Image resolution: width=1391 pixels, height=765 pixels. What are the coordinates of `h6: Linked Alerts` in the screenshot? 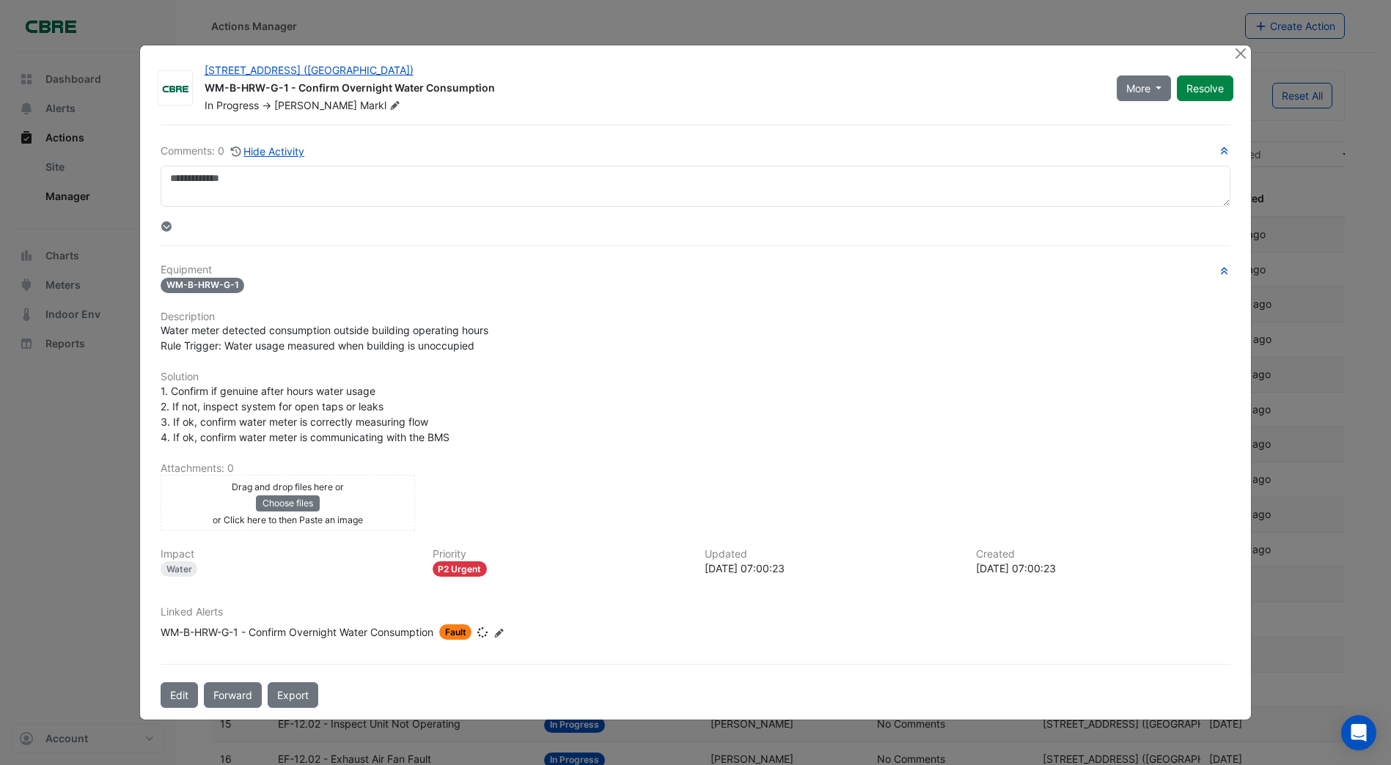 It's located at (696, 612).